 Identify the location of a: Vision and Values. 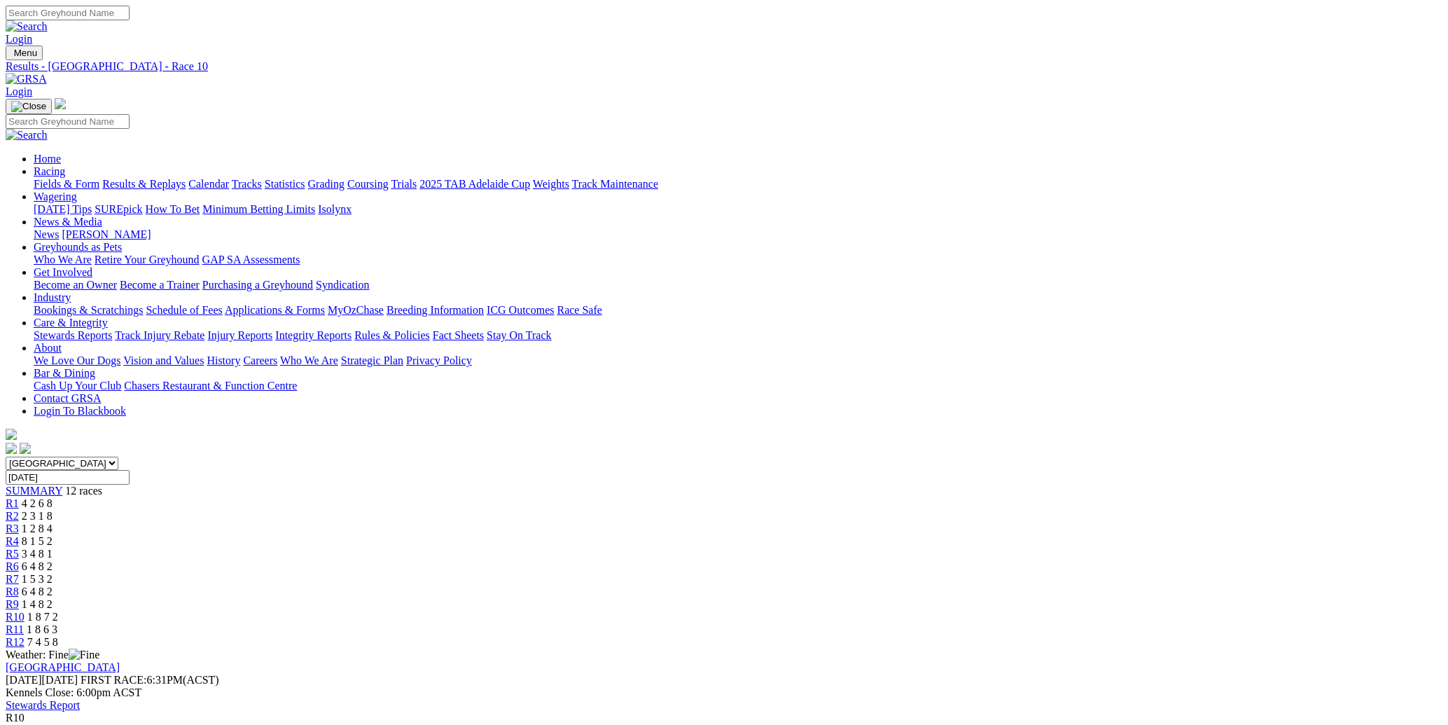
(163, 360).